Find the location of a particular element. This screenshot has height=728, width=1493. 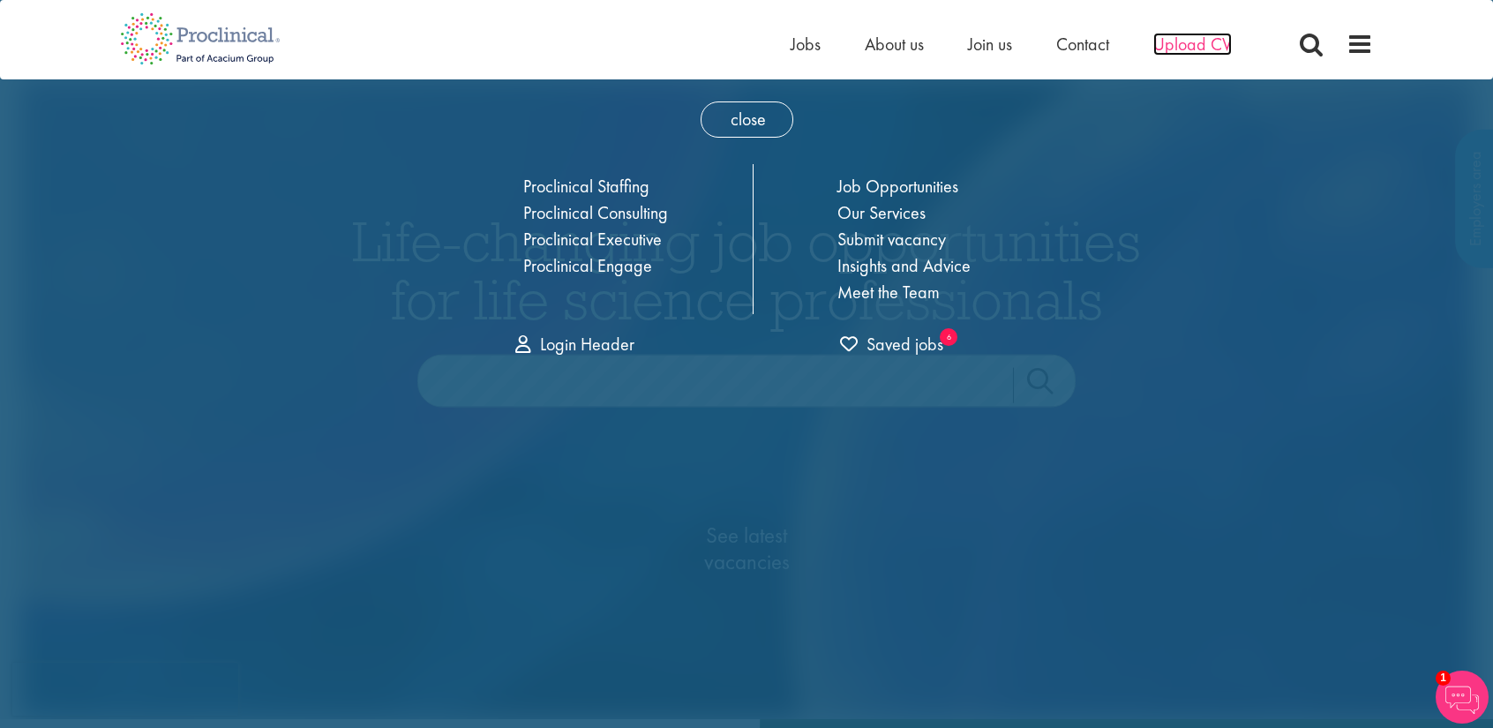

a: Jobs is located at coordinates (805, 44).